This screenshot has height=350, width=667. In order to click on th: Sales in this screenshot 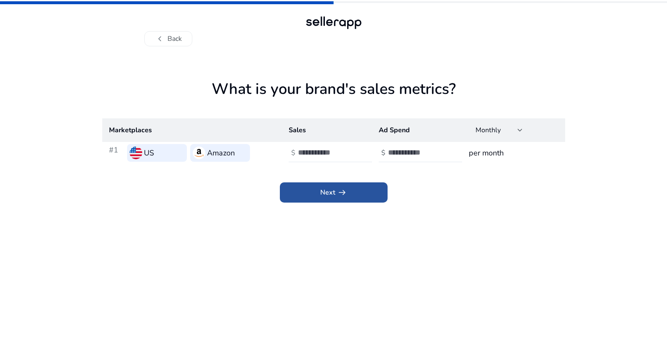, I will do `click(327, 130)`.